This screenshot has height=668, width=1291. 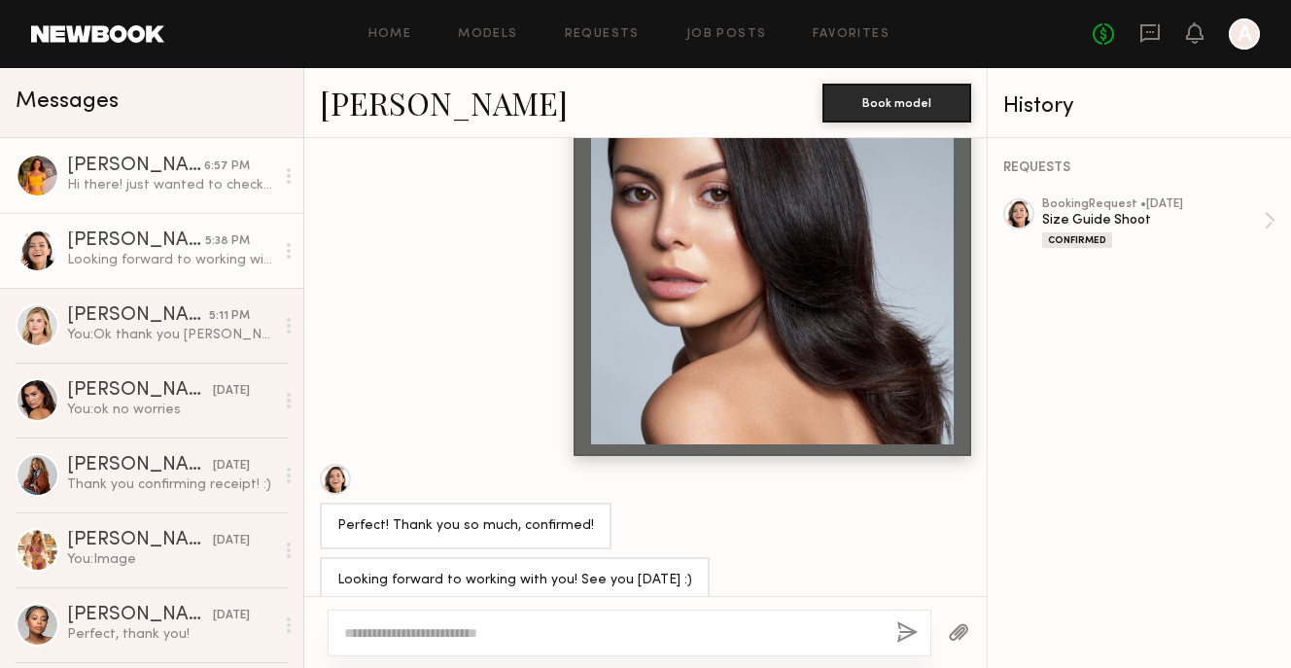 What do you see at coordinates (227, 166) in the screenshot?
I see `div: 6:57 PM` at bounding box center [227, 166].